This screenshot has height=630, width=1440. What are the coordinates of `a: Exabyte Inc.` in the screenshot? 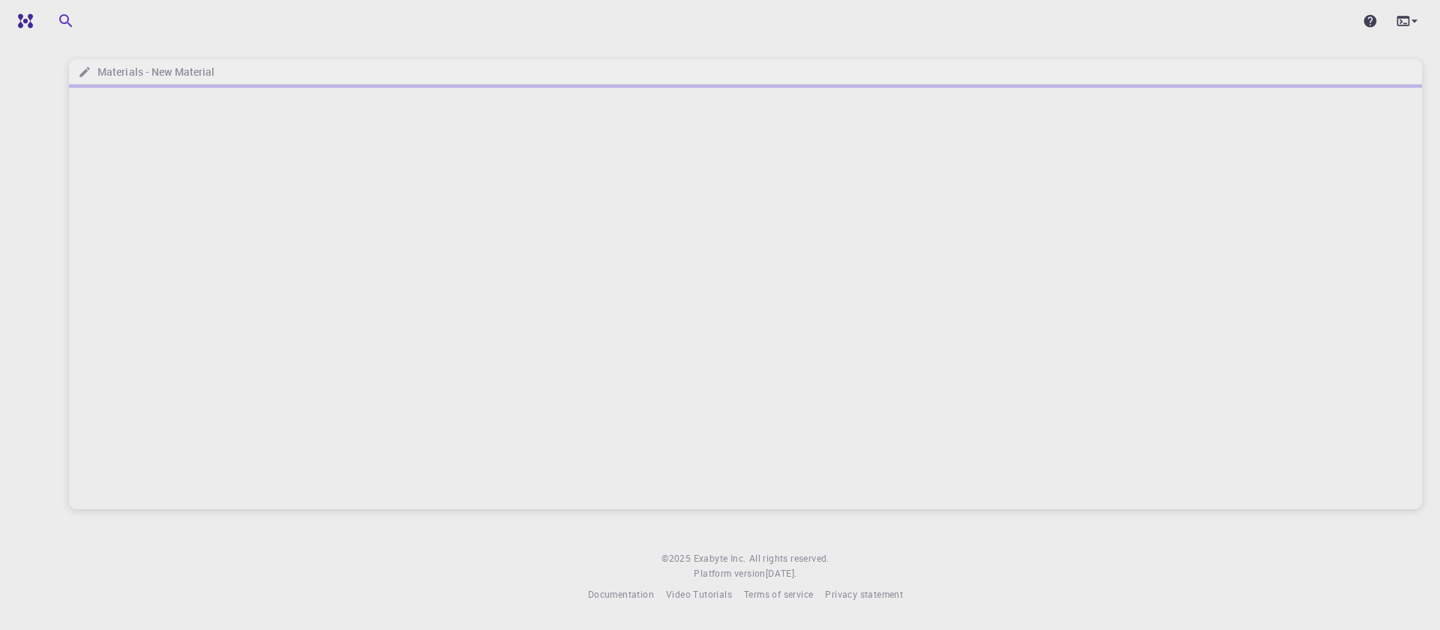 It's located at (720, 559).